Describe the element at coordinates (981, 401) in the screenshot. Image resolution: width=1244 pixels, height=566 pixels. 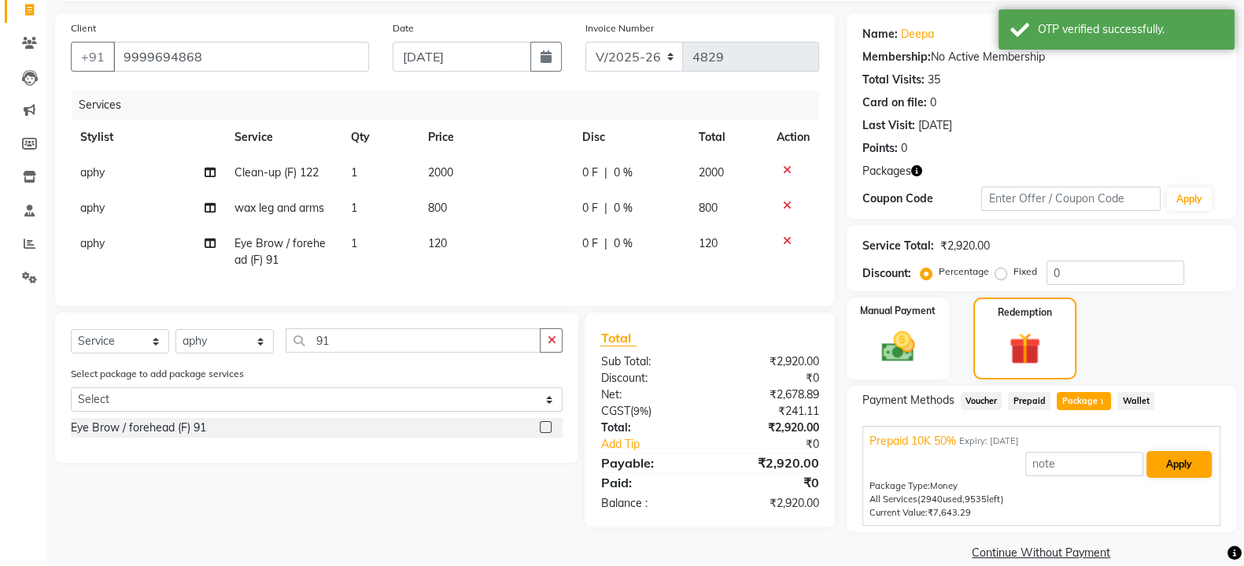
I see `span: Voucher` at that location.